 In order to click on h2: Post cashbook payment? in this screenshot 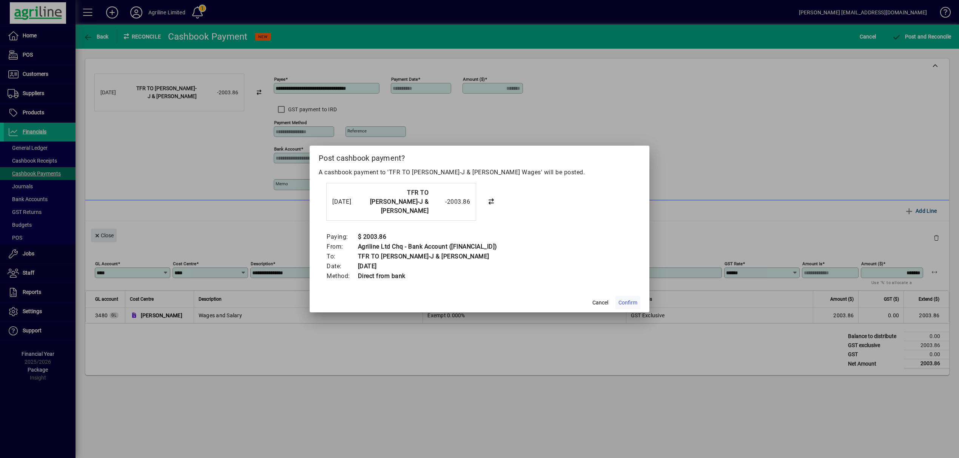, I will do `click(479, 157)`.